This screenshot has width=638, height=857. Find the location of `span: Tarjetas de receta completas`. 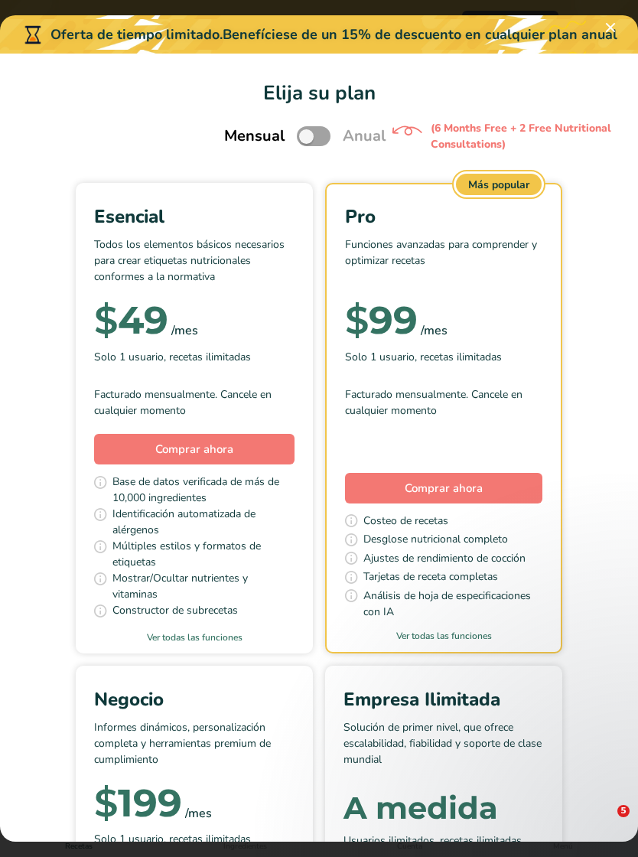

span: Tarjetas de receta completas is located at coordinates (431, 578).